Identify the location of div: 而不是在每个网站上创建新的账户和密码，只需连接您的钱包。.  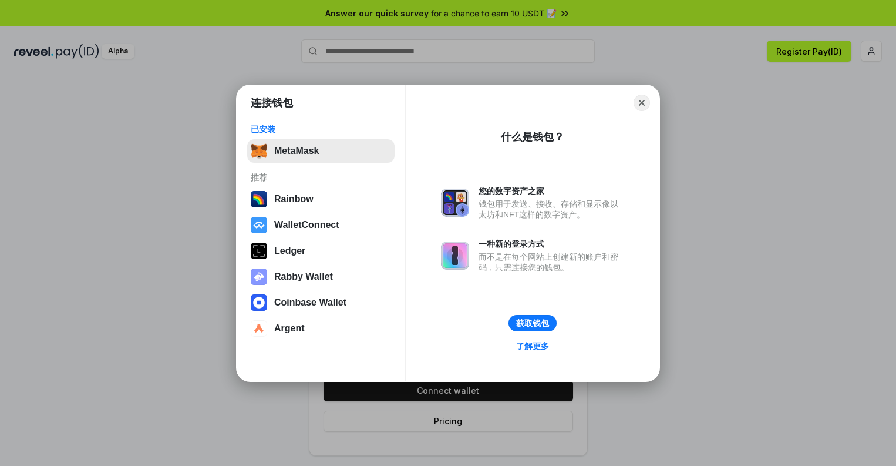
(552, 262).